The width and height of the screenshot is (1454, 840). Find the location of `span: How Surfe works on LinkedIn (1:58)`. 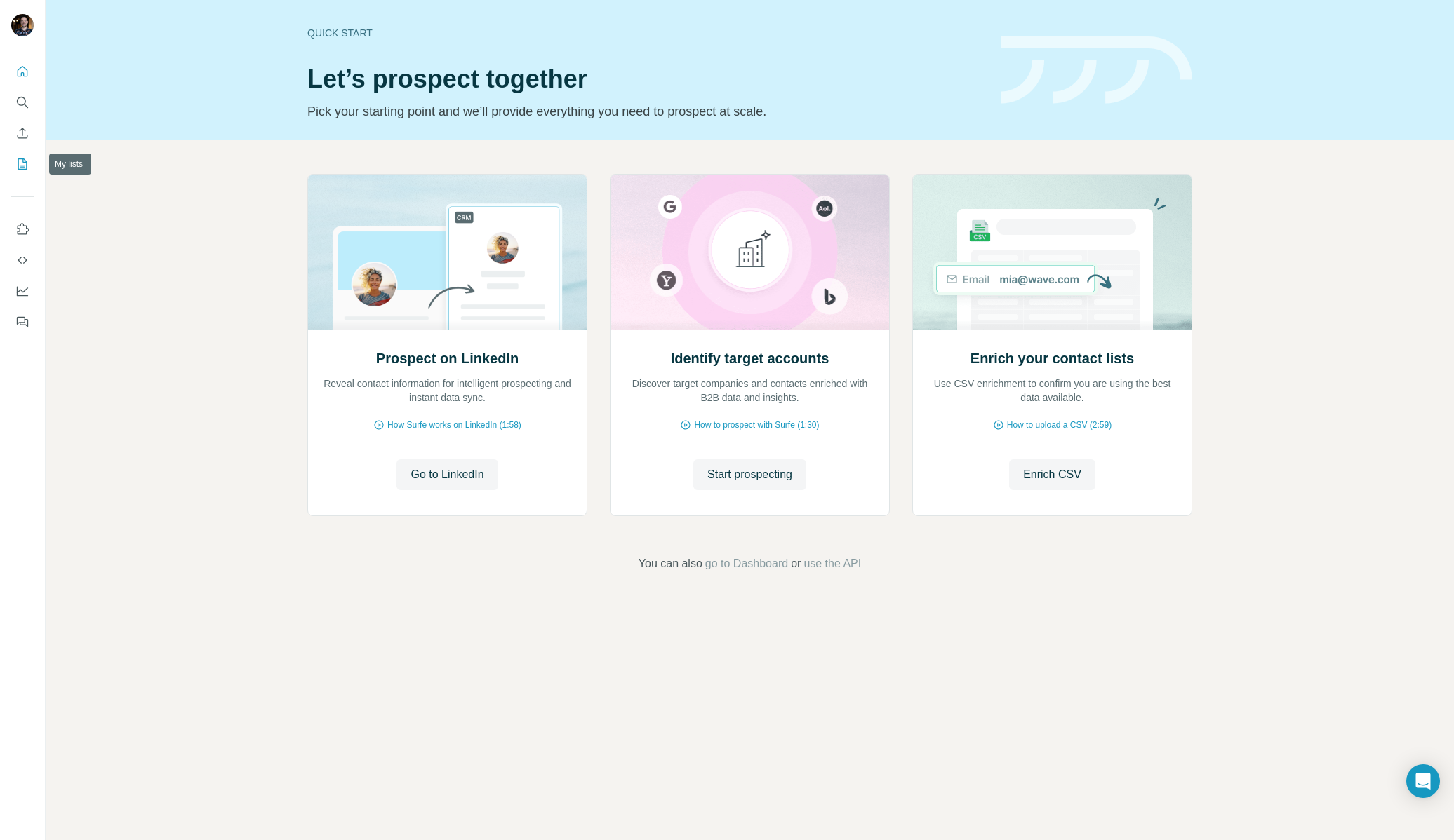

span: How Surfe works on LinkedIn (1:58) is located at coordinates (453, 425).